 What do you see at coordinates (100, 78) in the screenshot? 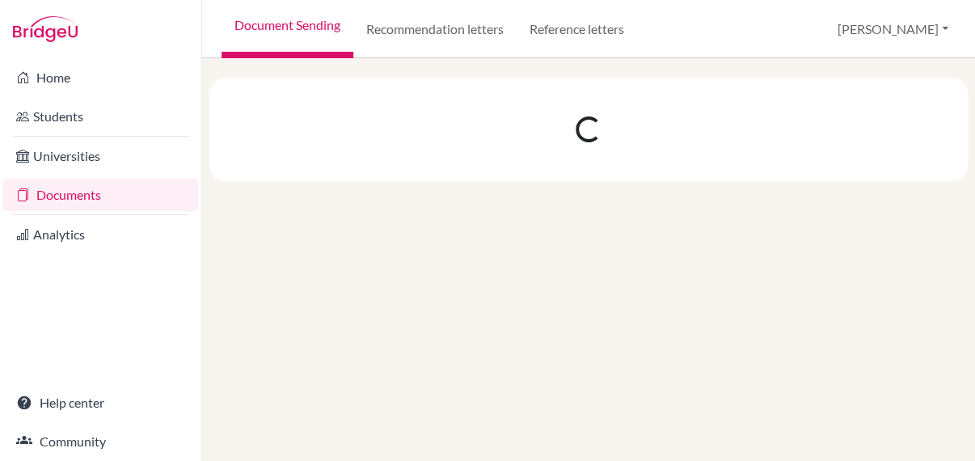
I see `a: Home` at bounding box center [100, 78].